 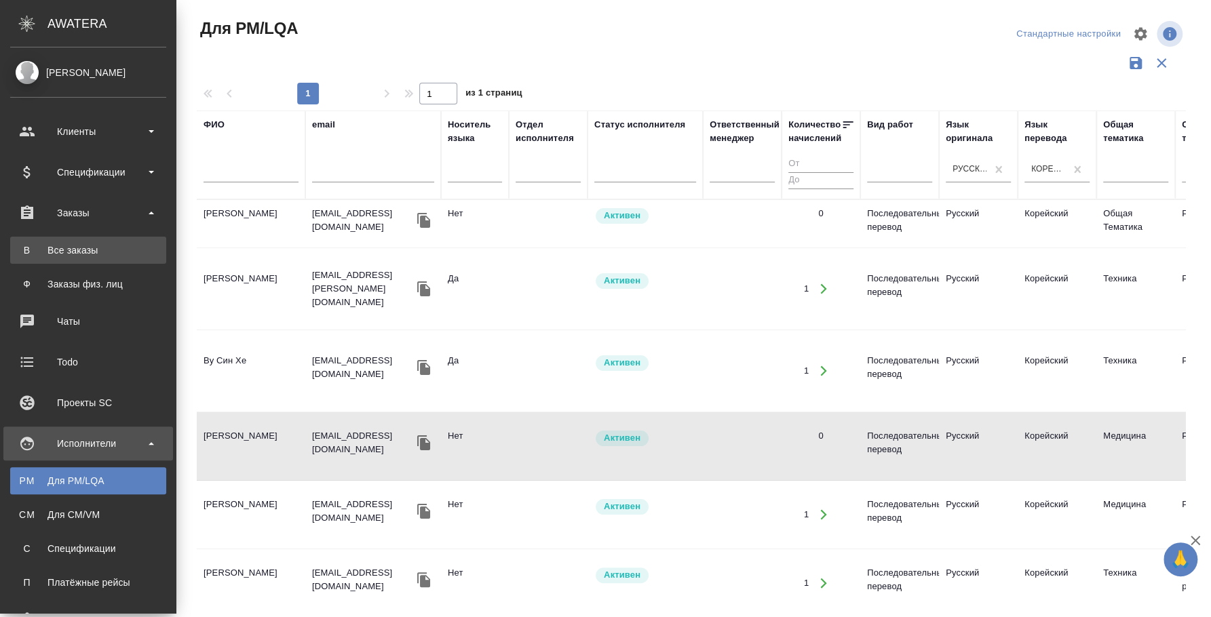 What do you see at coordinates (88, 549) in the screenshot?
I see `a: ССпецификации` at bounding box center [88, 549].